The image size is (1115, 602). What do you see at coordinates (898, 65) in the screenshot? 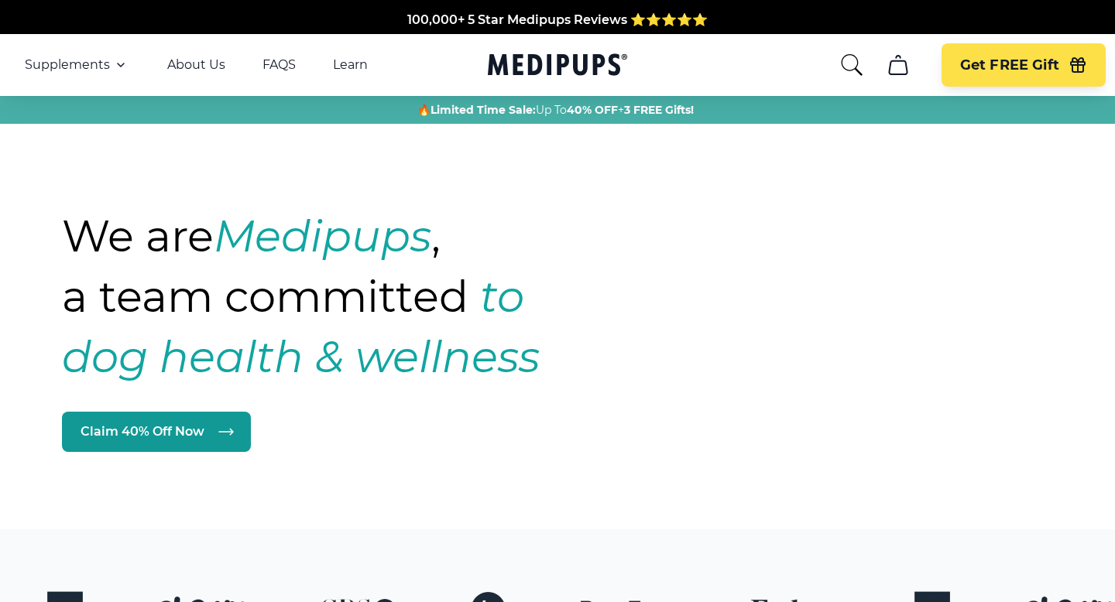
I see `button: cart` at bounding box center [898, 65].